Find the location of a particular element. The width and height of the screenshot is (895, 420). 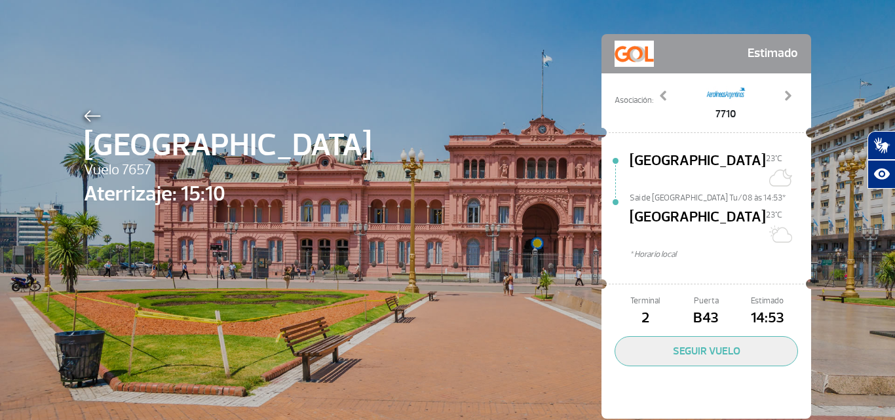

span: Puerta is located at coordinates (705, 301).